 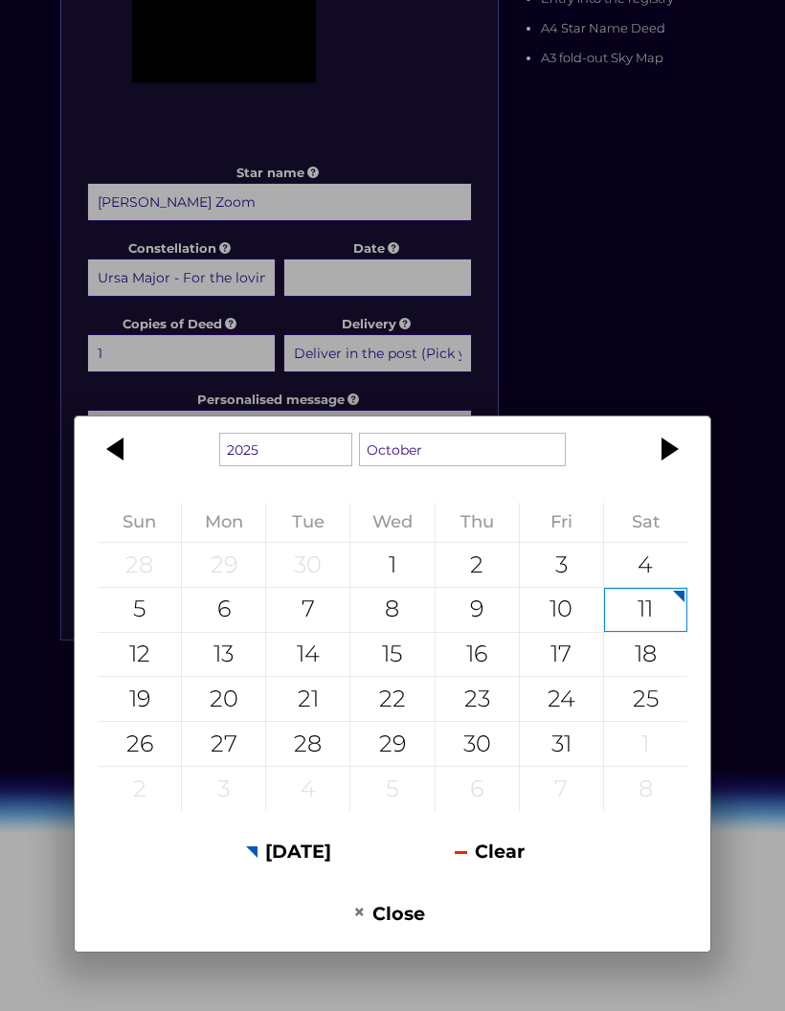 What do you see at coordinates (285, 449) in the screenshot?
I see `select: Select a year` at bounding box center [285, 449].